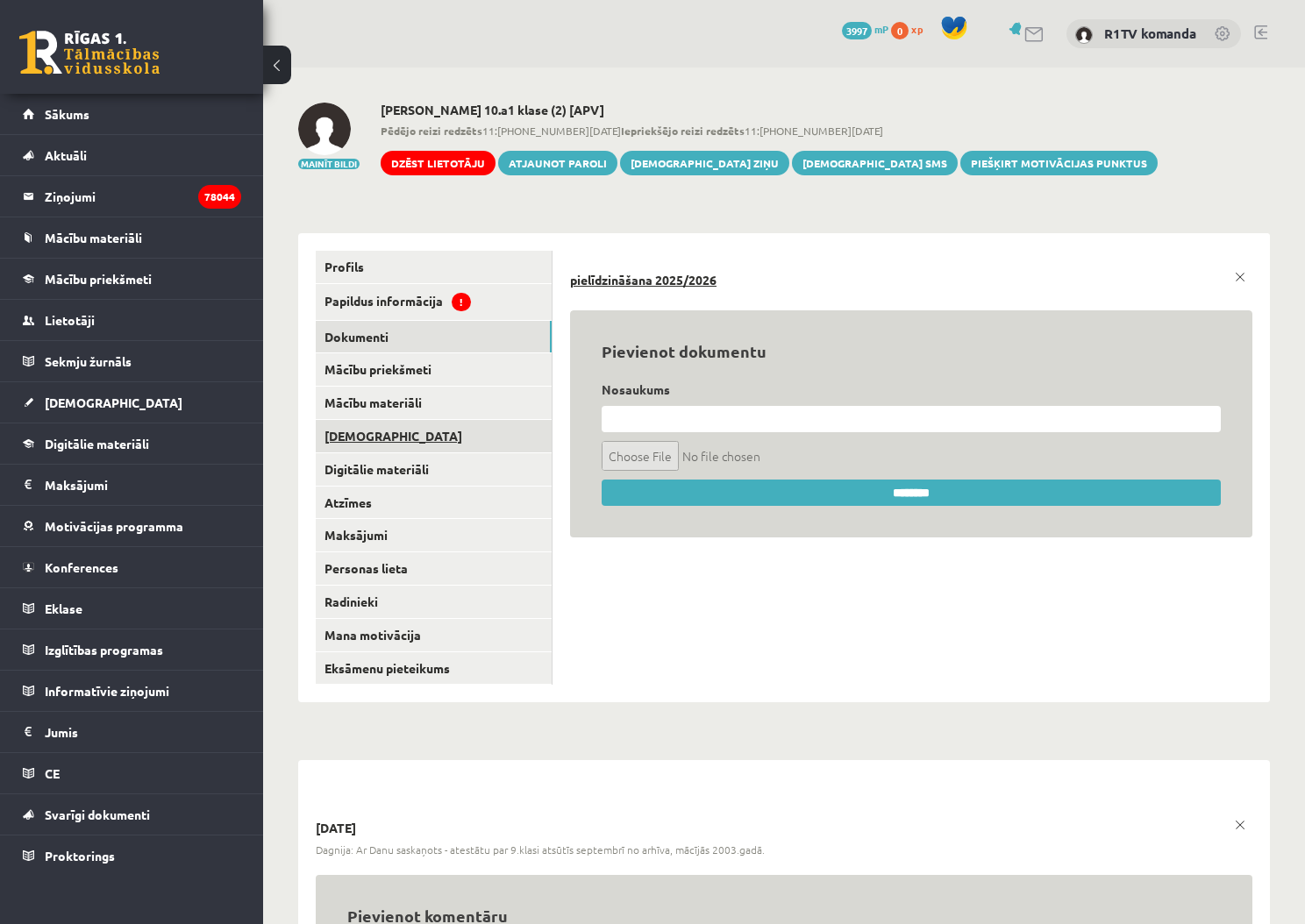 The image size is (1305, 924). Describe the element at coordinates (540, 849) in the screenshot. I see `span: Dagnija: Ar Danu saskaņots - atestātu par 9.klasi atsūtīs septembrī no arhīva, mācījās 2003.gadā.` at that location.